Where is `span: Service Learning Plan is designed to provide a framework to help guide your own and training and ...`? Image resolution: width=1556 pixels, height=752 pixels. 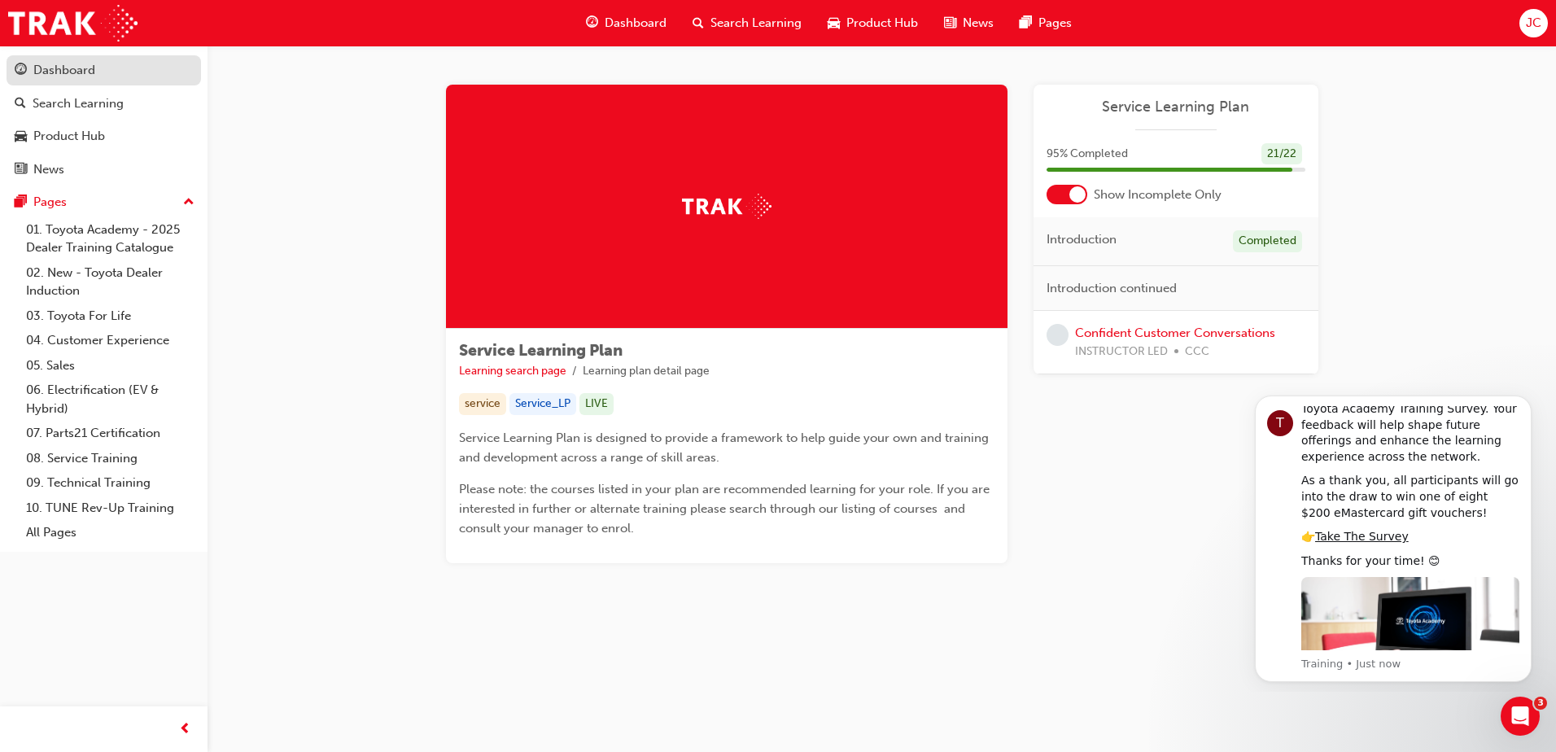 span: Service Learning Plan is designed to provide a framework to help guide your own and training and ... is located at coordinates (725, 448).